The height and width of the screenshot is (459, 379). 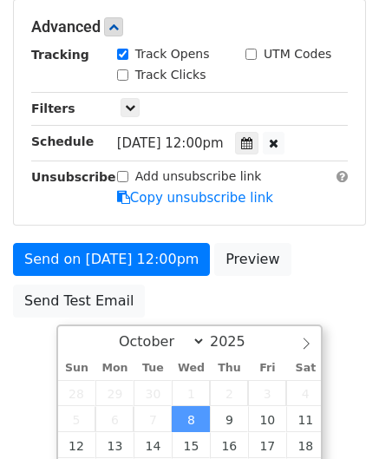 What do you see at coordinates (267, 367) in the screenshot?
I see `span: Fri` at bounding box center [267, 367].